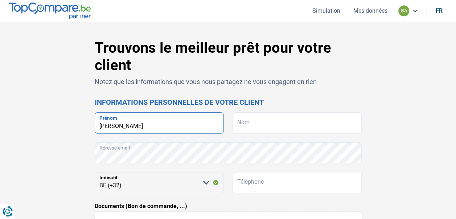  What do you see at coordinates (228, 81) in the screenshot?
I see `p: Notez que les informations que vous nous partagez ne vous engagent en rien` at bounding box center [228, 81].